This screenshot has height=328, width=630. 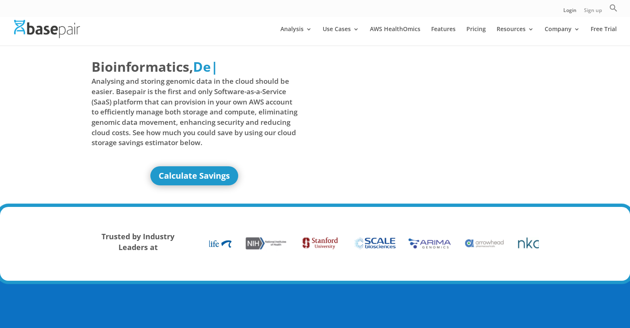 What do you see at coordinates (444, 36) in the screenshot?
I see `a: Features` at bounding box center [444, 36].